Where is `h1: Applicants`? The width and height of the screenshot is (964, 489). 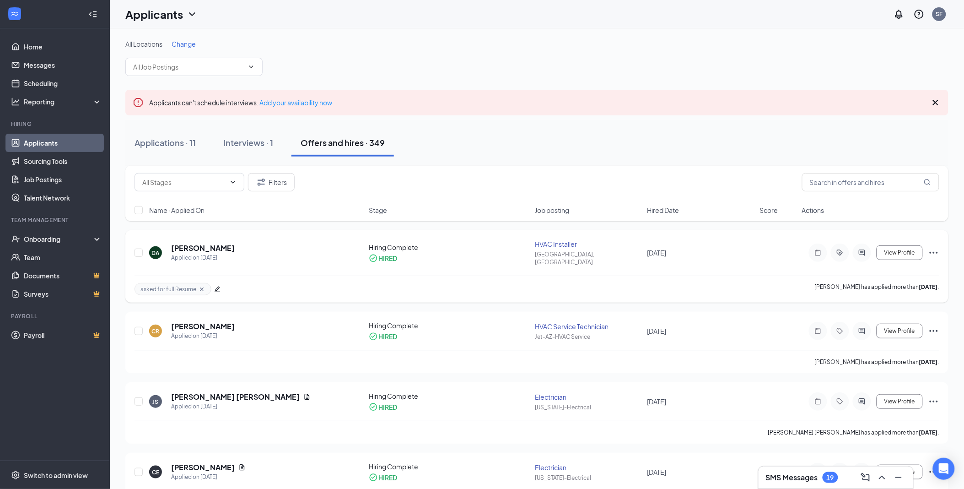 h1: Applicants is located at coordinates (154, 14).